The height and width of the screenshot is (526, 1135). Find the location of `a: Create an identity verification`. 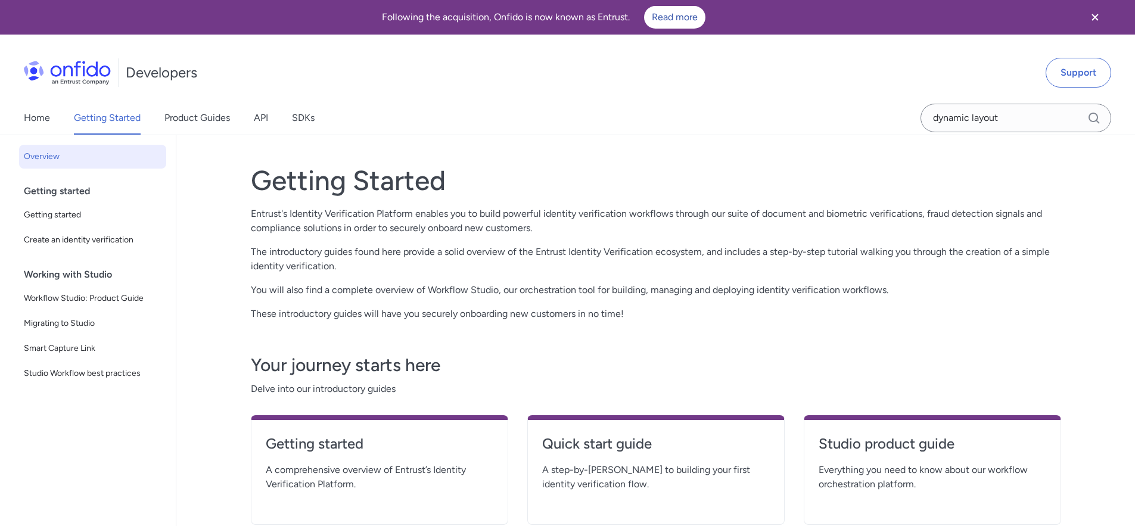

a: Create an identity verification is located at coordinates (92, 240).